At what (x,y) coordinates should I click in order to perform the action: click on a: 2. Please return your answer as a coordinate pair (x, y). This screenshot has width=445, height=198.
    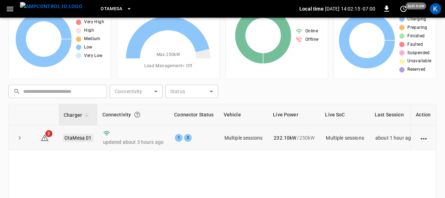
    Looking at the image, I should click on (45, 137).